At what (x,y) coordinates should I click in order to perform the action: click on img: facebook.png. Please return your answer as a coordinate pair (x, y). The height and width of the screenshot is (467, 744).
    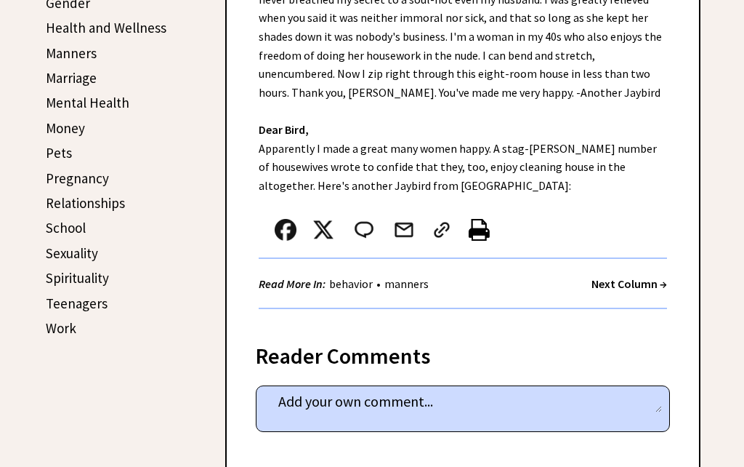
    Looking at the image, I should click on (286, 230).